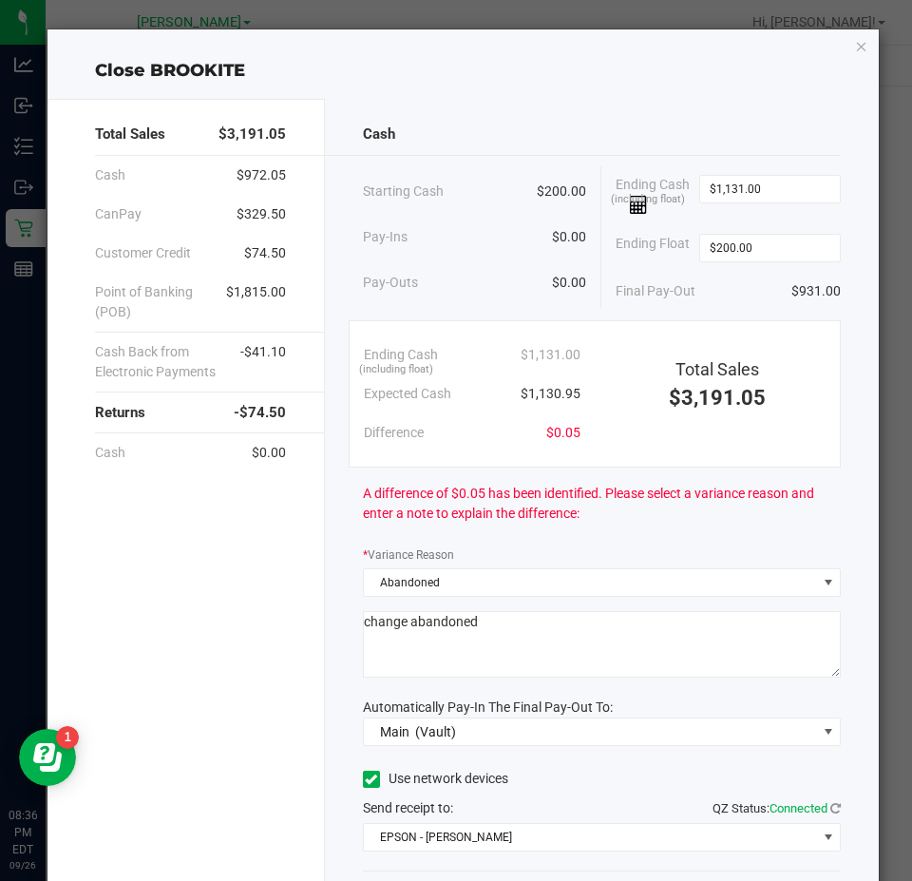  Describe the element at coordinates (408, 807) in the screenshot. I see `span: Send receipt to:` at that location.